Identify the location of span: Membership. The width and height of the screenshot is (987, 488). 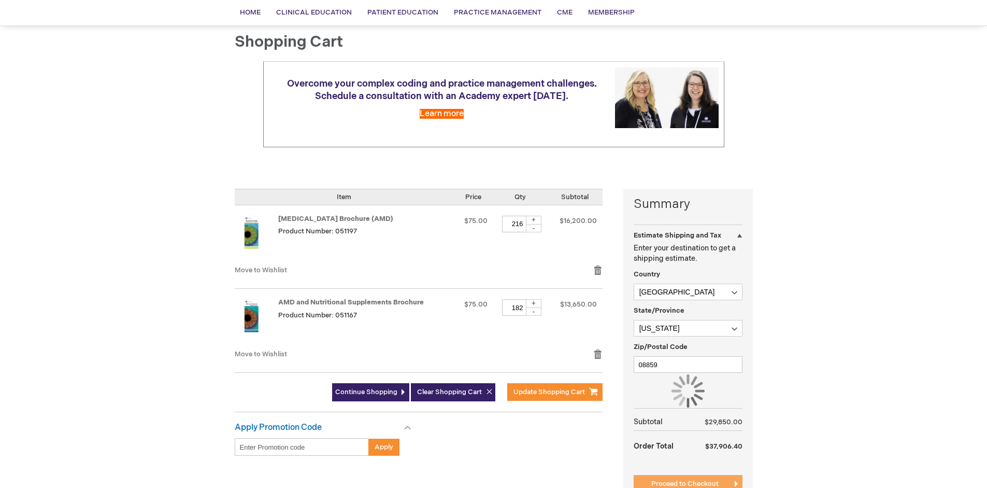
(612, 12).